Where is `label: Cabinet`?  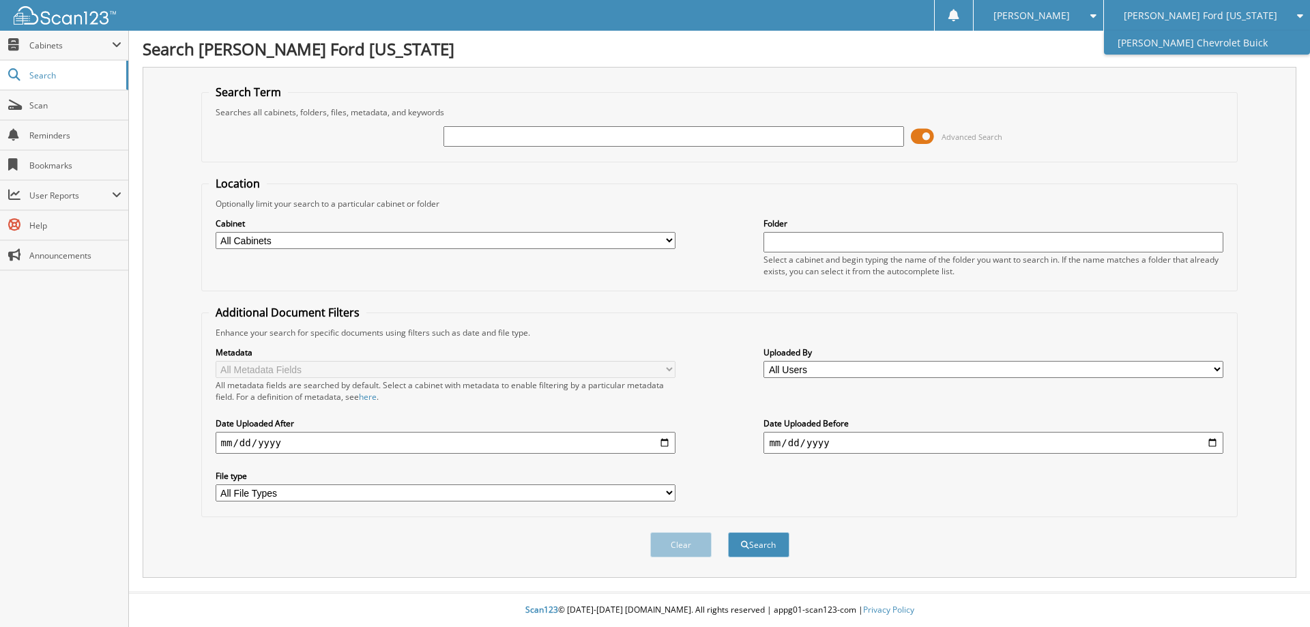 label: Cabinet is located at coordinates (446, 223).